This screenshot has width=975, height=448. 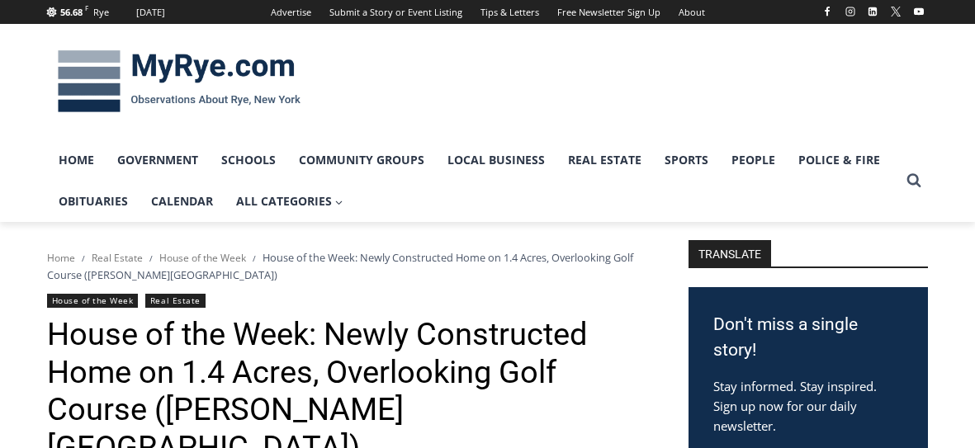 I want to click on a: Community Groups, so click(x=362, y=160).